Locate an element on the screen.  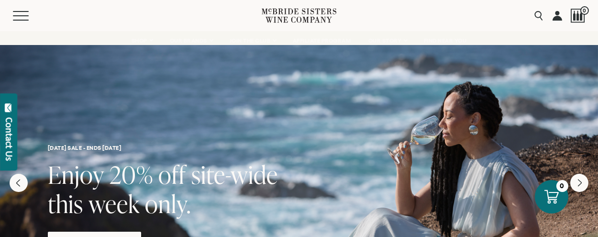
div: Contact Us is located at coordinates (9, 139).